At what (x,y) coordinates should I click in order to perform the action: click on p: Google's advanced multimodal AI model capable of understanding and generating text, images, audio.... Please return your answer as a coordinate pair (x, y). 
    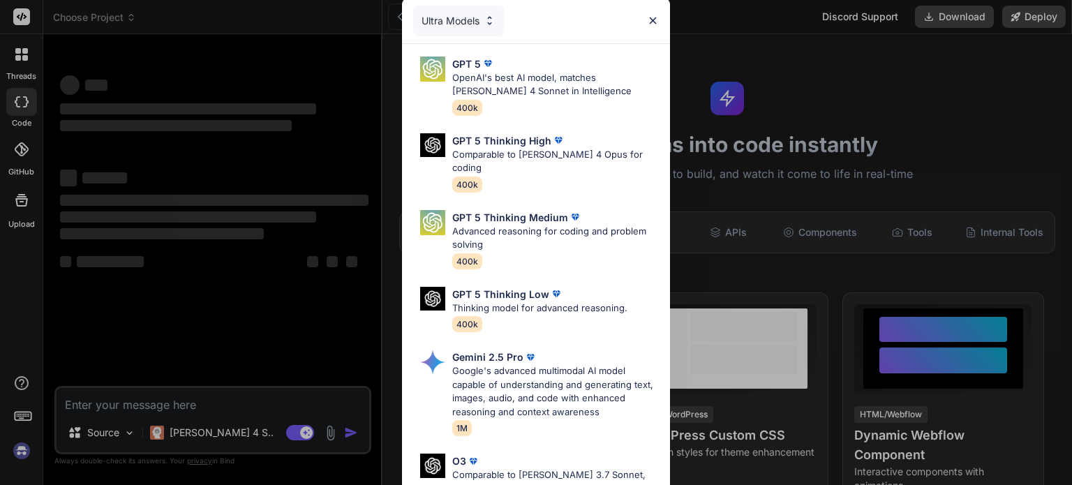
    Looking at the image, I should click on (555, 391).